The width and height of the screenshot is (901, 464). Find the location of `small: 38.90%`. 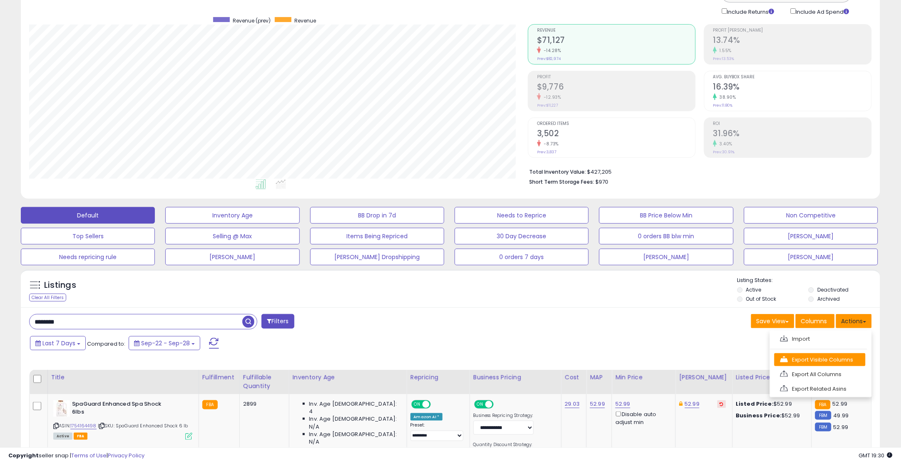

small: 38.90% is located at coordinates (727, 97).